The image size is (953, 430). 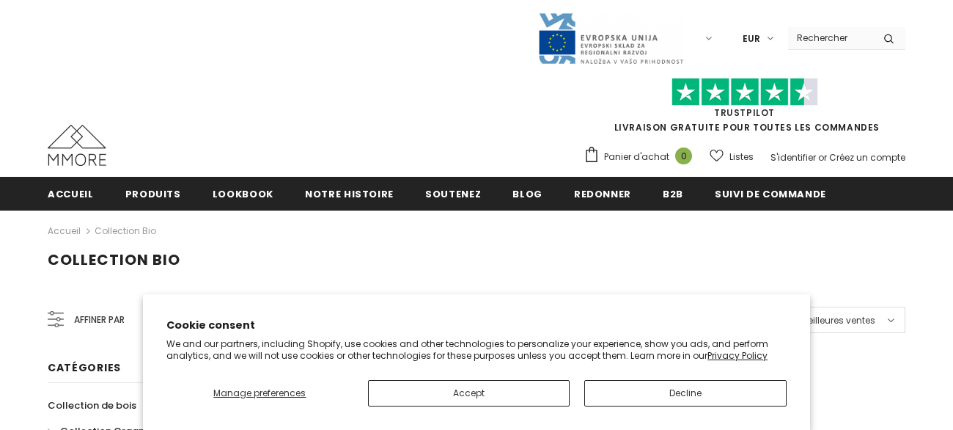 What do you see at coordinates (469, 393) in the screenshot?
I see `button: Accept` at bounding box center [469, 393].